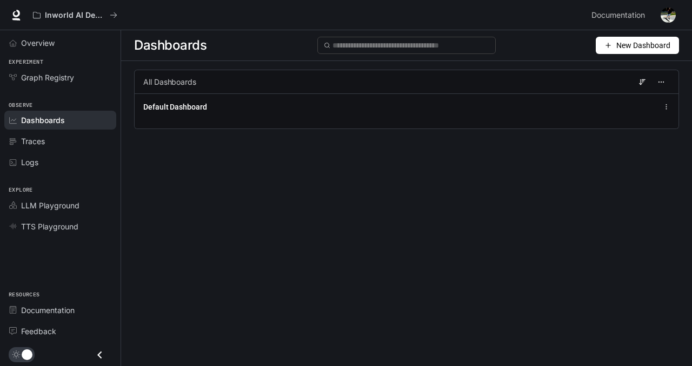 The image size is (692, 366). Describe the element at coordinates (60, 331) in the screenshot. I see `a: Feedback` at that location.